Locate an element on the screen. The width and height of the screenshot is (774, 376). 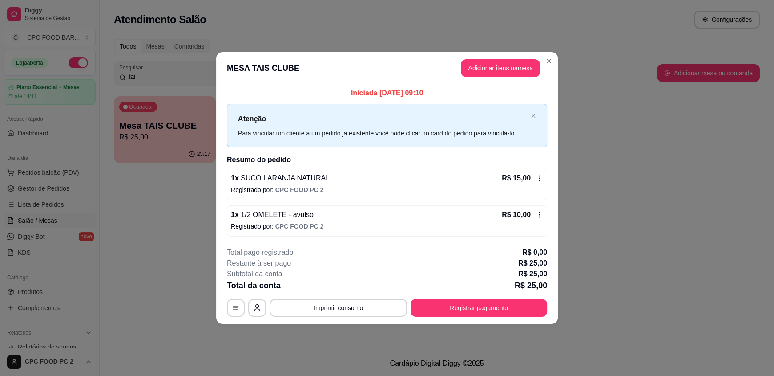
span: SUCO LARANJA NATURAL is located at coordinates (284, 178).